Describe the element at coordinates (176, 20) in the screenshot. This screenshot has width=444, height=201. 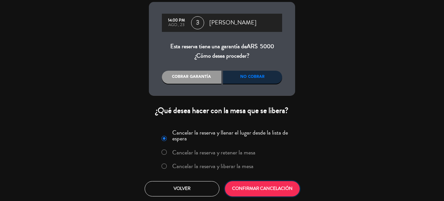
I see `div: 14:00 PM` at that location.